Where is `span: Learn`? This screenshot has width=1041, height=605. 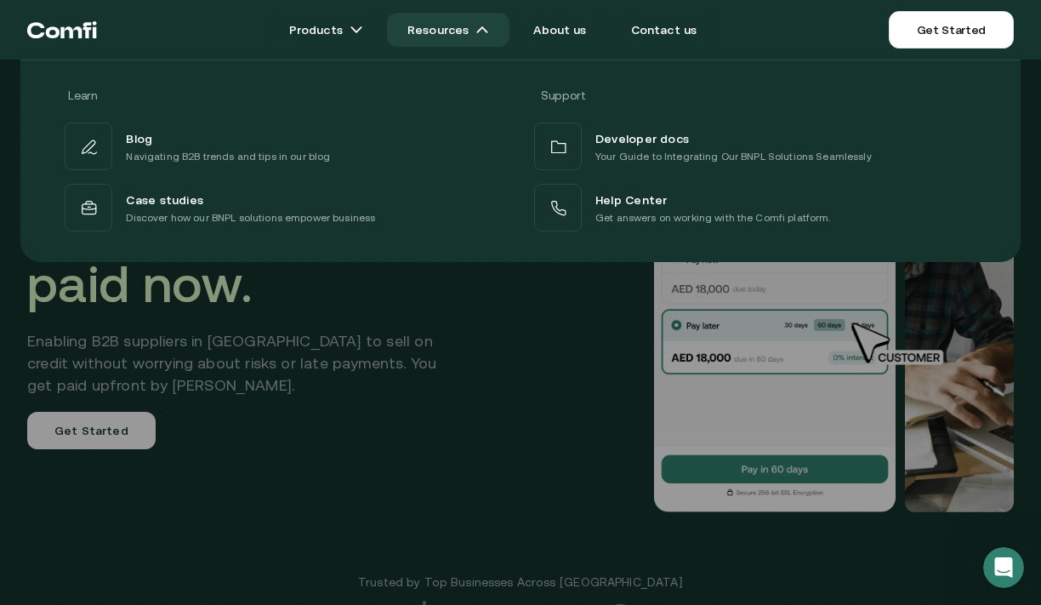 span: Learn is located at coordinates (83, 95).